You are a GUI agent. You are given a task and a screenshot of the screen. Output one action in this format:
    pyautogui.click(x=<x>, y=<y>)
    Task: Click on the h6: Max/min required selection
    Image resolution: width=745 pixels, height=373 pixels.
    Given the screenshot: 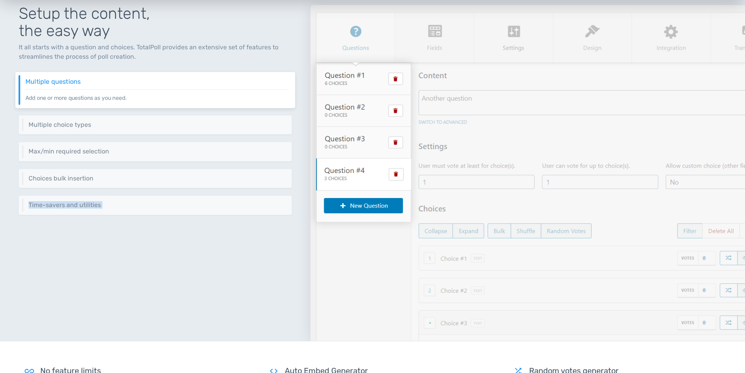 What is the action you would take?
    pyautogui.click(x=157, y=151)
    